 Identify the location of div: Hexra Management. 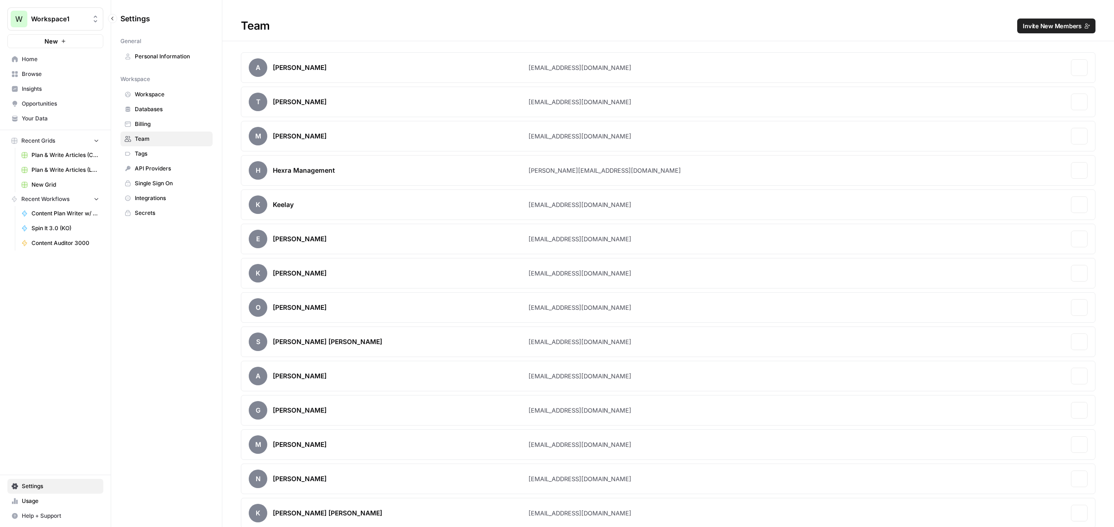
(304, 170).